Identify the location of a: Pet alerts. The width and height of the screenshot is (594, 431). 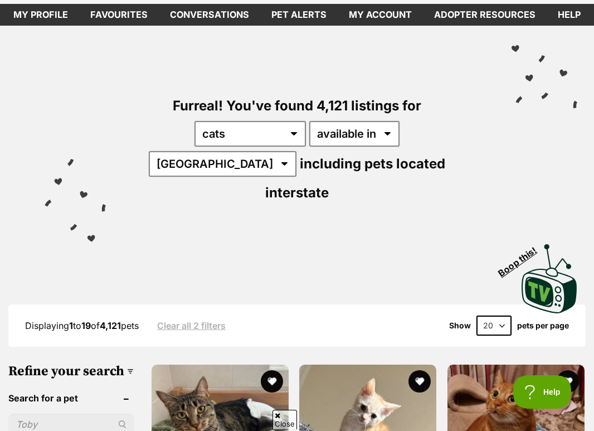
(299, 14).